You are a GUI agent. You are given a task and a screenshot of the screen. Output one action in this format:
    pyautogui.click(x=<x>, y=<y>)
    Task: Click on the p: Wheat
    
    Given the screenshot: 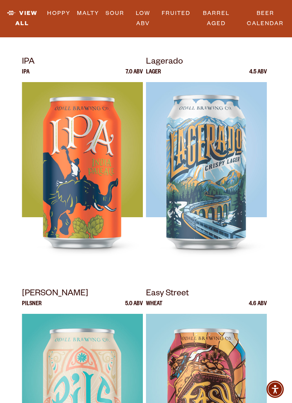 What is the action you would take?
    pyautogui.click(x=154, y=308)
    